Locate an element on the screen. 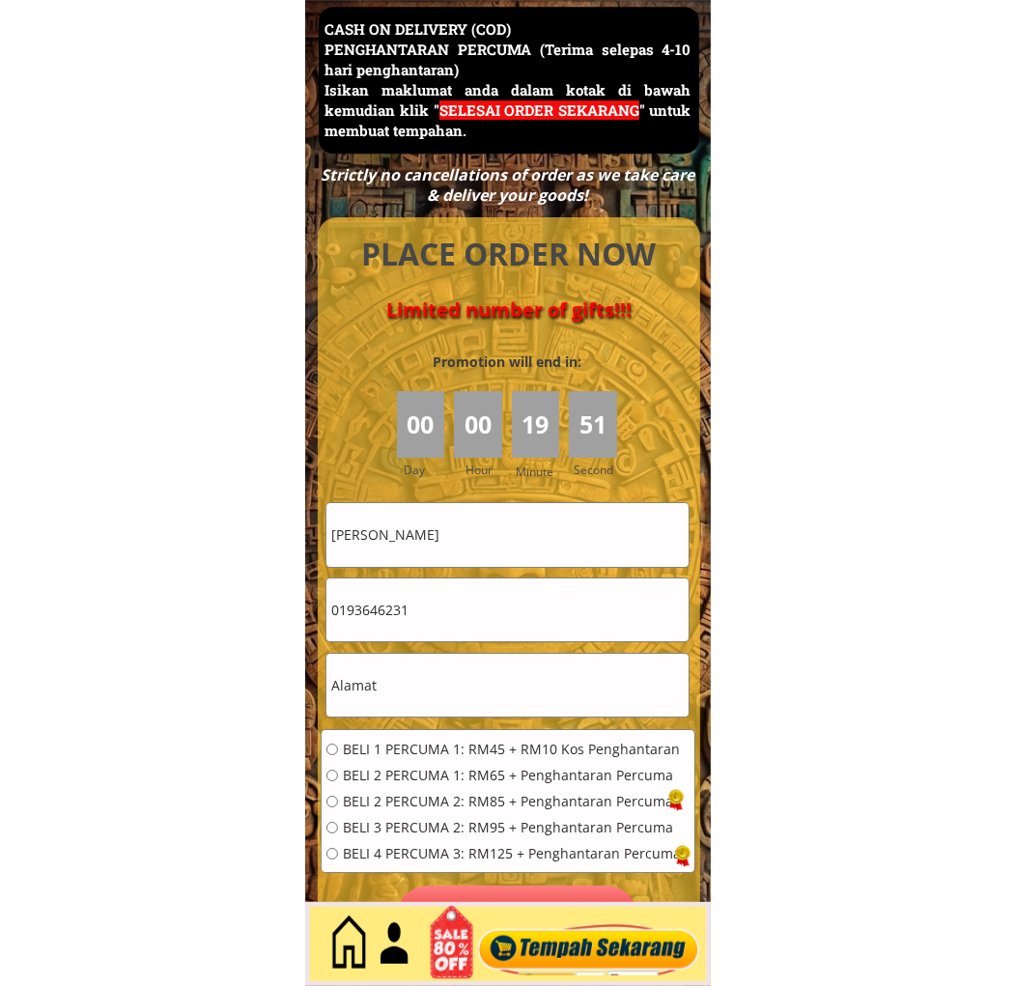 Image resolution: width=1016 pixels, height=986 pixels. h3: Hour is located at coordinates (487, 469).